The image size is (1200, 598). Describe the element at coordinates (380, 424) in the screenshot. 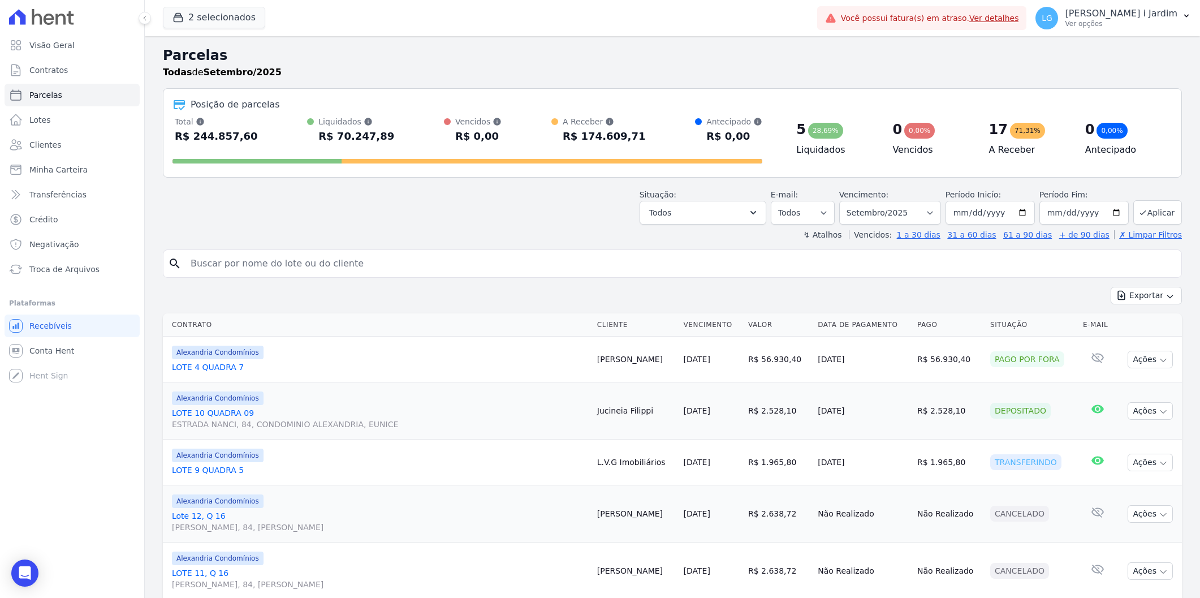

I see `span: ESTRADA NANCI, 84, CONDOMINIO ALEXANDRIA, EUNICE` at that location.